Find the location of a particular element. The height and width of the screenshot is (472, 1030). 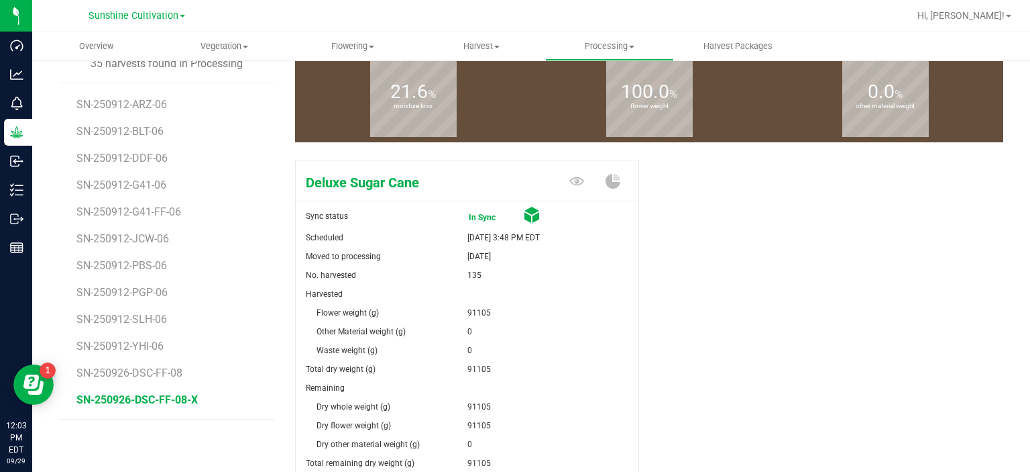

span: Total remaining dry weight (g) is located at coordinates (360, 463).